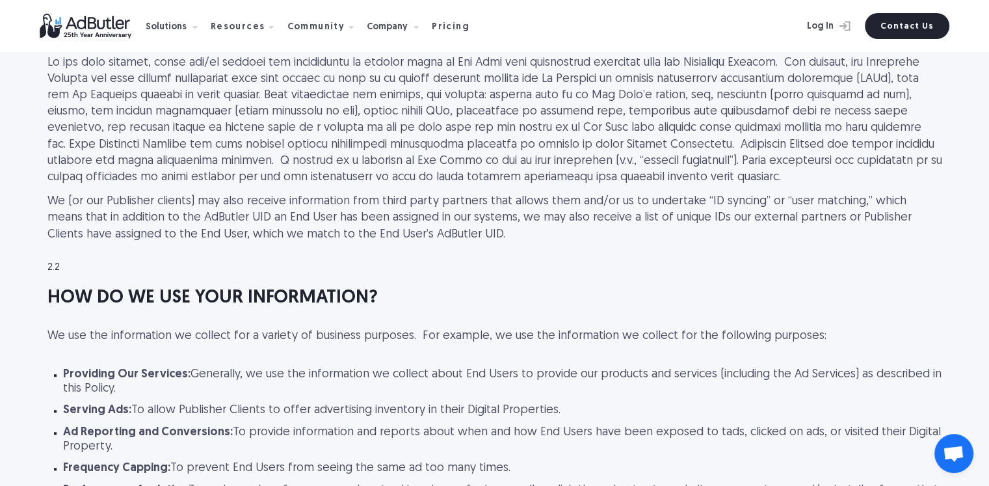 This screenshot has width=989, height=486. What do you see at coordinates (815, 26) in the screenshot?
I see `a: Log In` at bounding box center [815, 26].